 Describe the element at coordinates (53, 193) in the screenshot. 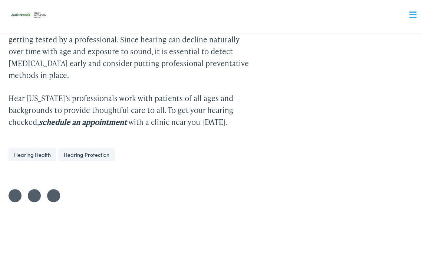

I see `a: Share on LinkedIn` at that location.